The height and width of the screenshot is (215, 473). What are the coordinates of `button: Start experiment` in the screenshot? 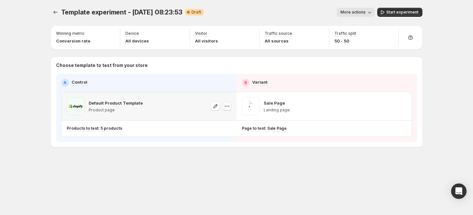 It's located at (400, 12).